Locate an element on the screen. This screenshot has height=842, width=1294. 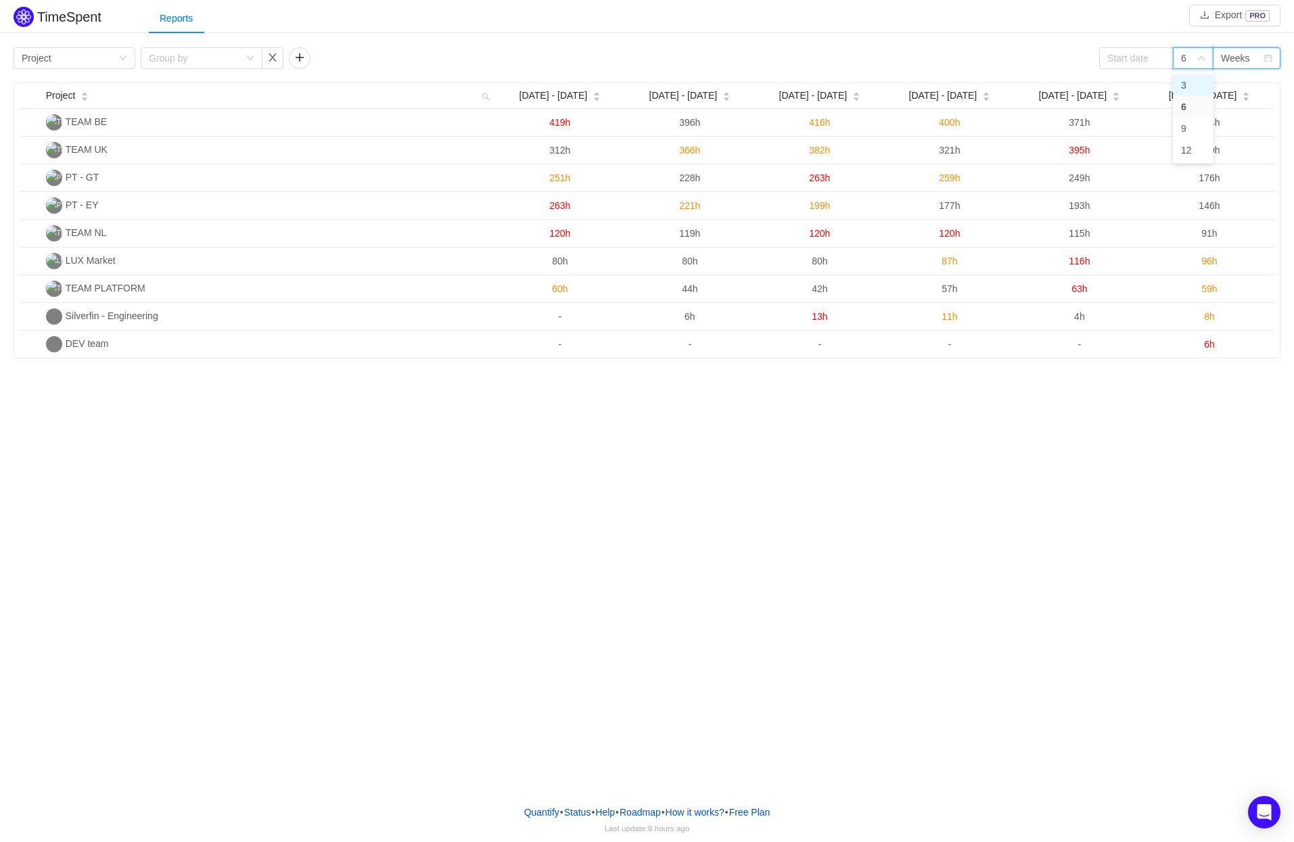
span: 63h is located at coordinates (1079, 289).